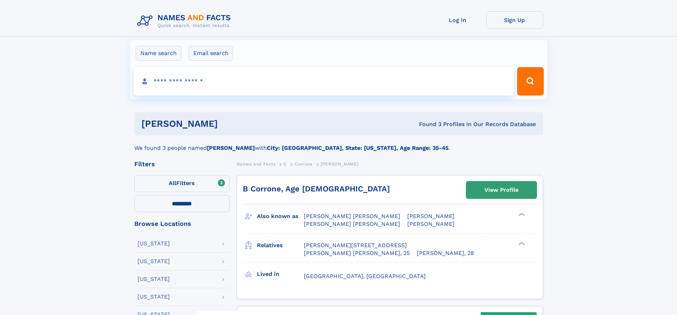 The height and width of the screenshot is (315, 677). I want to click on a: Log In, so click(458, 20).